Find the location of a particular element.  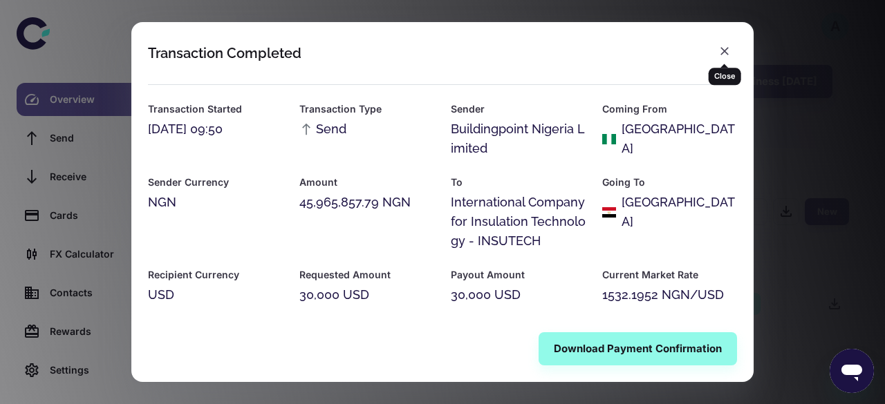

h6: Going To is located at coordinates (669, 182).